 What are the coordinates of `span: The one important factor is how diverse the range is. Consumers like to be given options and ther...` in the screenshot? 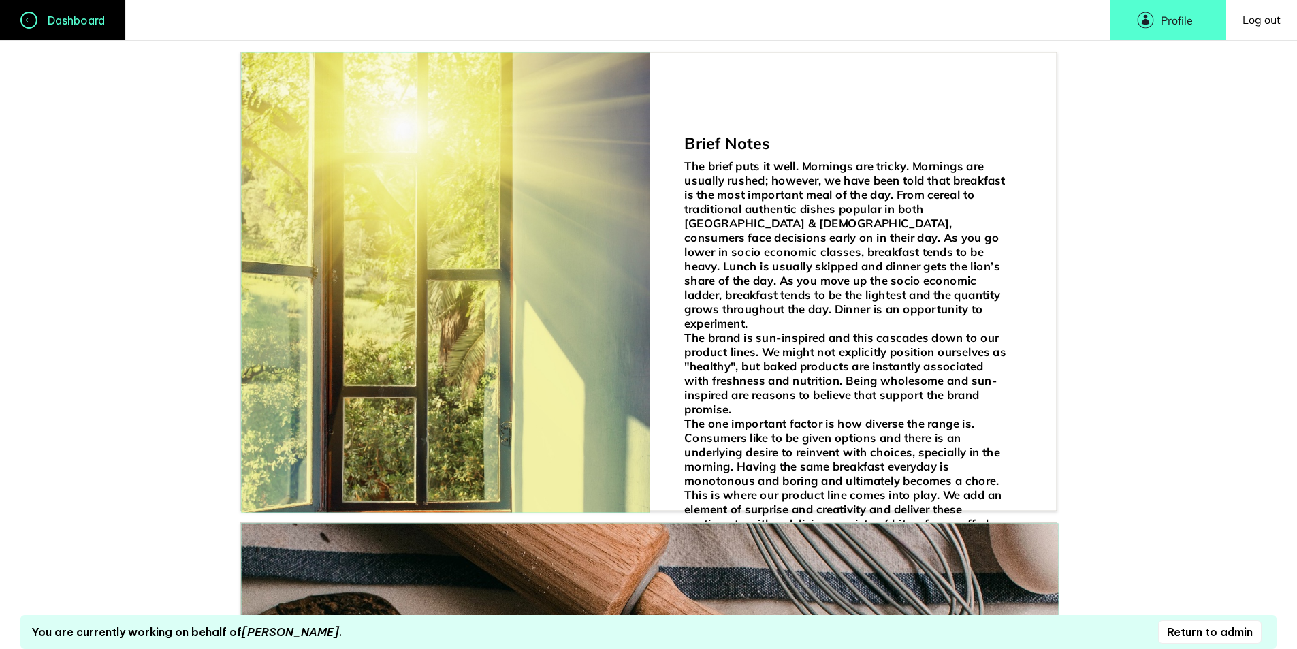 It's located at (844, 480).